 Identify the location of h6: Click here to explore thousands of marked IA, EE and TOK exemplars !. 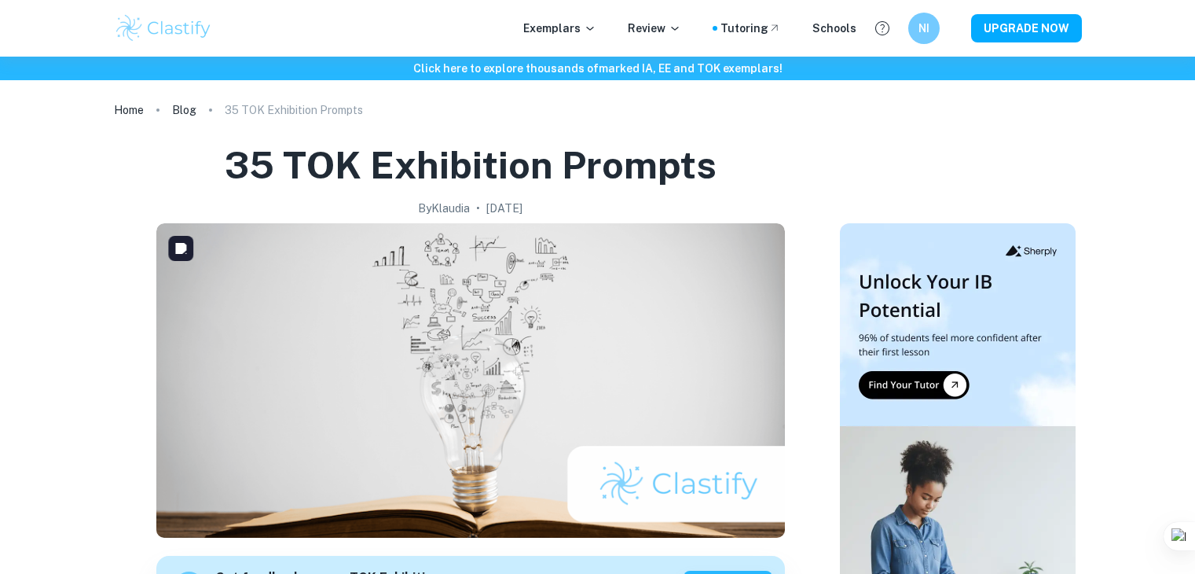
(597, 68).